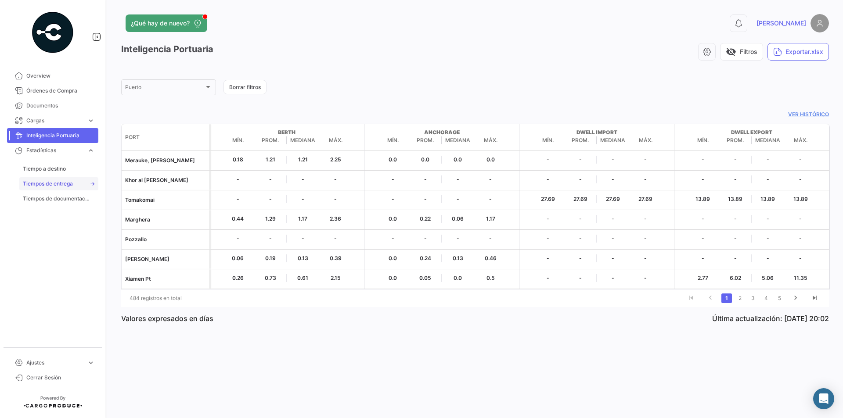 Image resolution: width=843 pixels, height=418 pixels. What do you see at coordinates (55, 121) in the screenshot?
I see `span: Cargas` at bounding box center [55, 121].